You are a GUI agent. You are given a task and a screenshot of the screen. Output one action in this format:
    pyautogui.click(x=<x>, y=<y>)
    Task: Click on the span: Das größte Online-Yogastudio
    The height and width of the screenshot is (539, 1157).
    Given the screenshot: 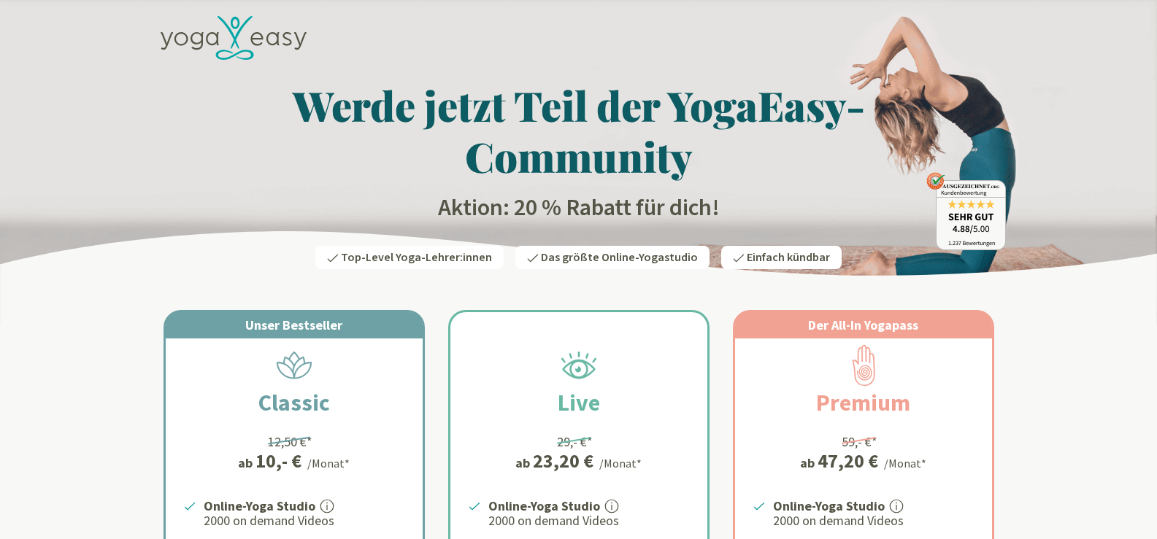 What is the action you would take?
    pyautogui.click(x=619, y=258)
    